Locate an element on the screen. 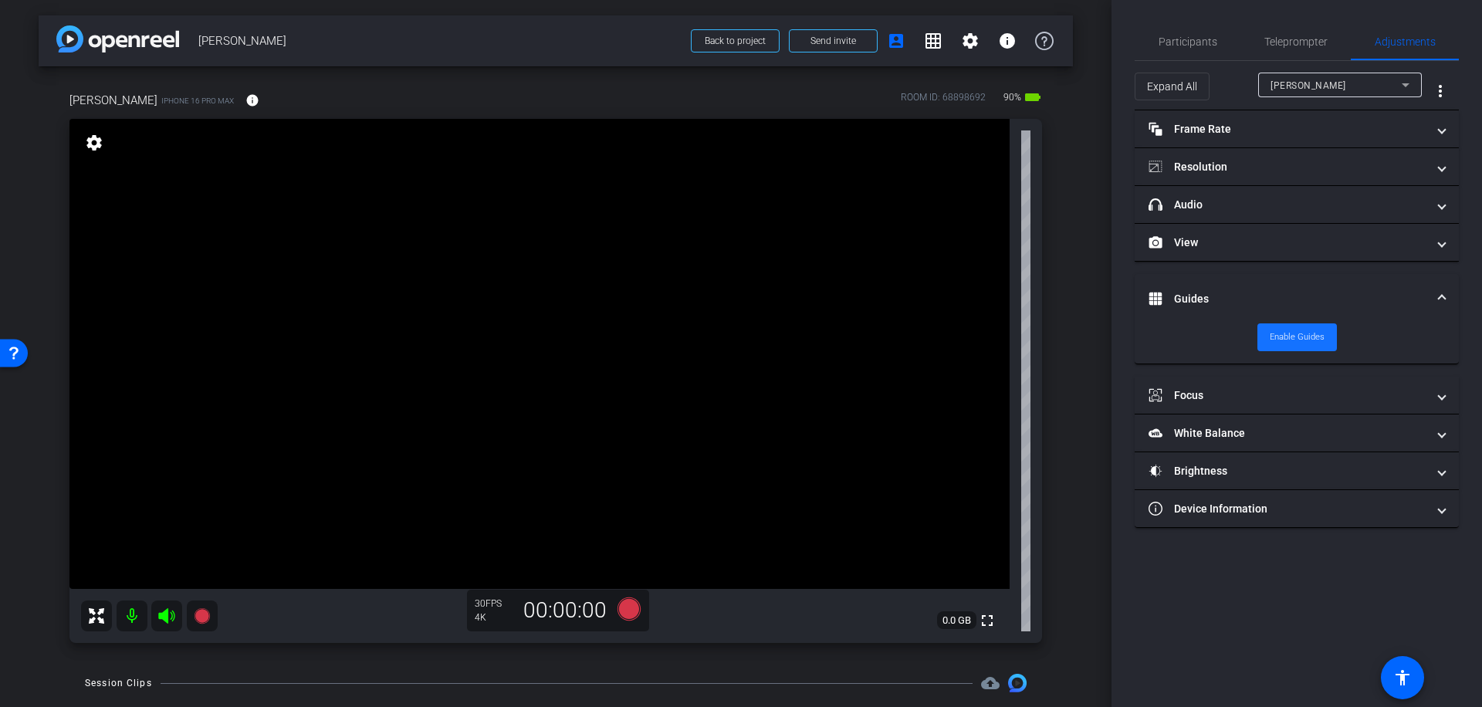 The image size is (1482, 707). mat-panel-title: Resolution is located at coordinates (1288, 167).